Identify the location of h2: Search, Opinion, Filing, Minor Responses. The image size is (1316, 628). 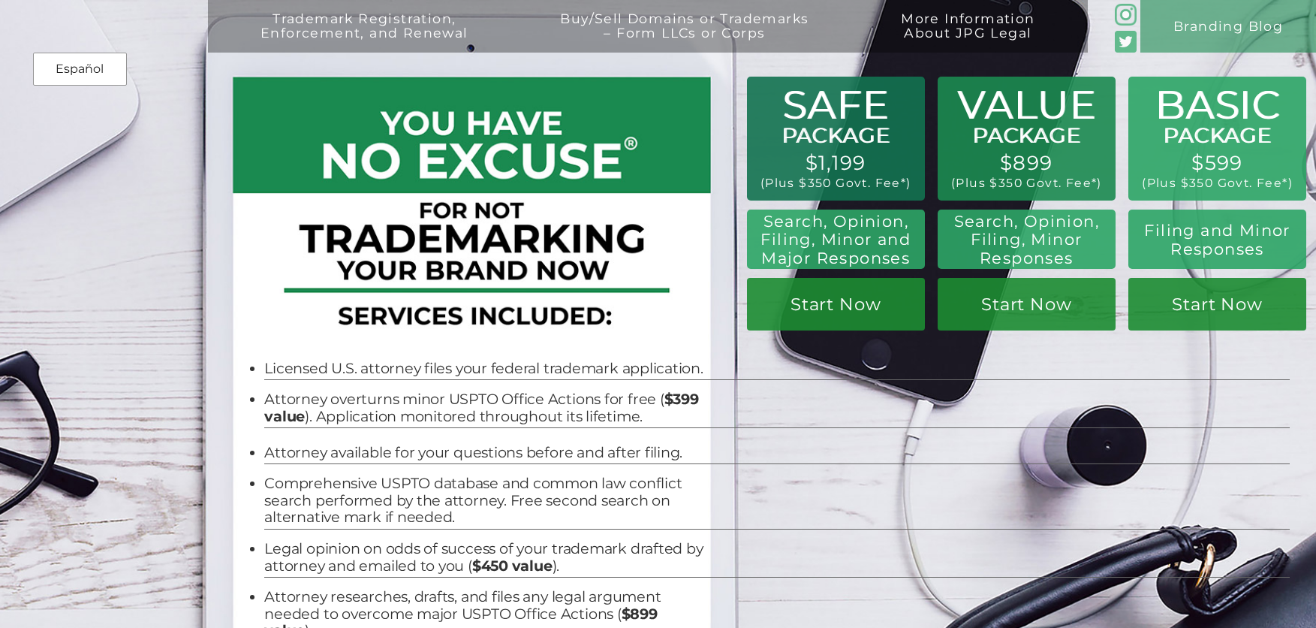
(1026, 240).